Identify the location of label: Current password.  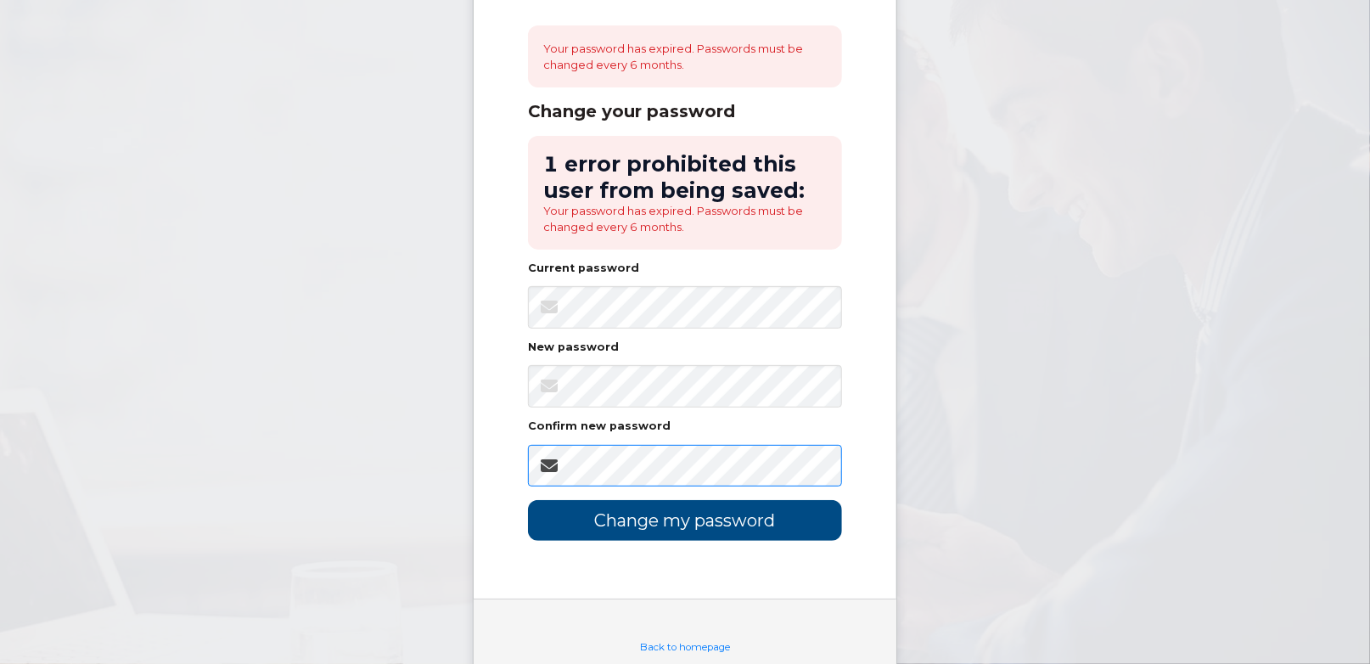
(583, 268).